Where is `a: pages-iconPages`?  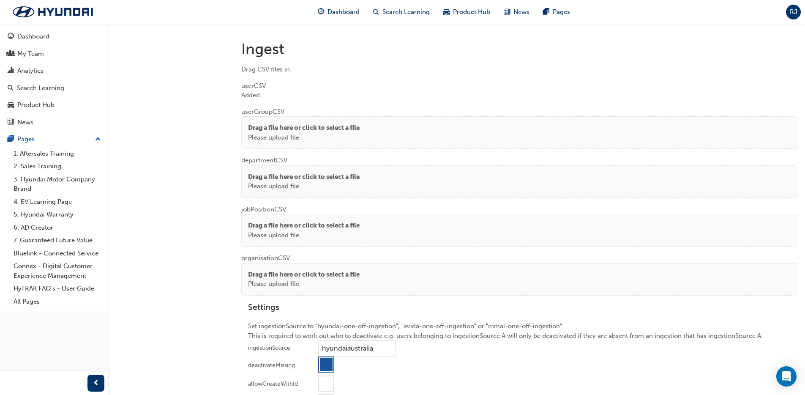
a: pages-iconPages is located at coordinates (557, 12).